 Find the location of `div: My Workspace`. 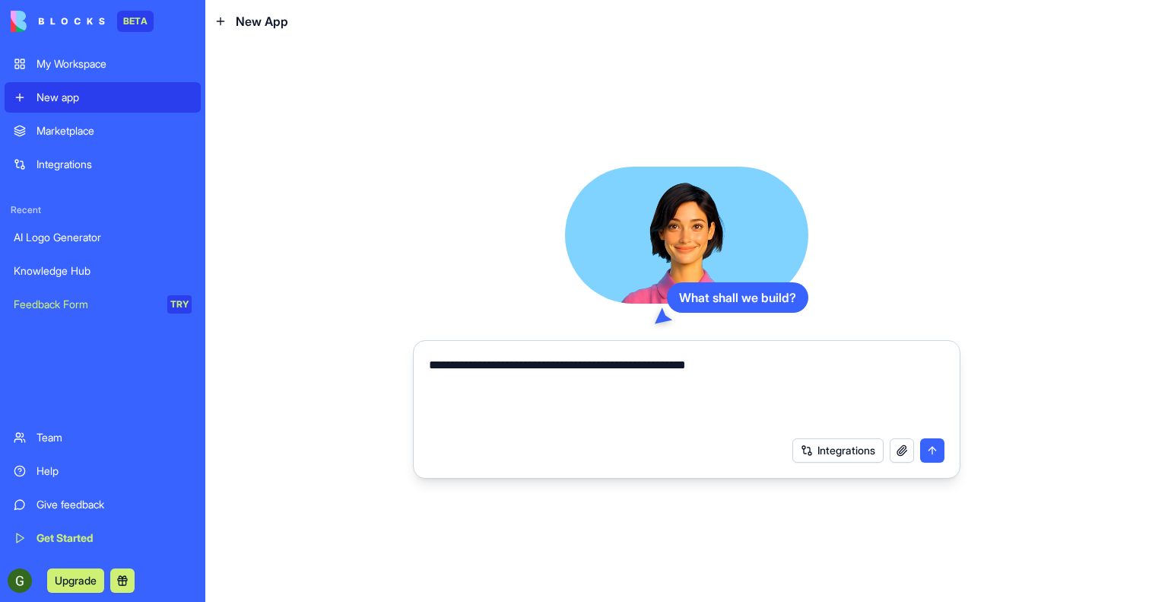

div: My Workspace is located at coordinates (114, 64).